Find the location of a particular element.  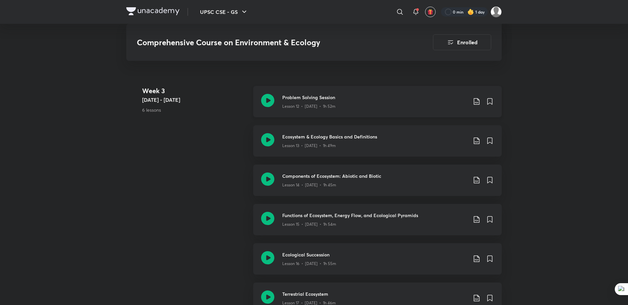

button: UPSC CSE - GS is located at coordinates (224, 12).